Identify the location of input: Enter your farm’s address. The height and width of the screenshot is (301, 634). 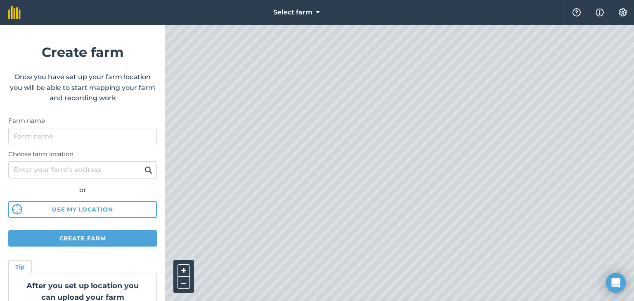
(83, 170).